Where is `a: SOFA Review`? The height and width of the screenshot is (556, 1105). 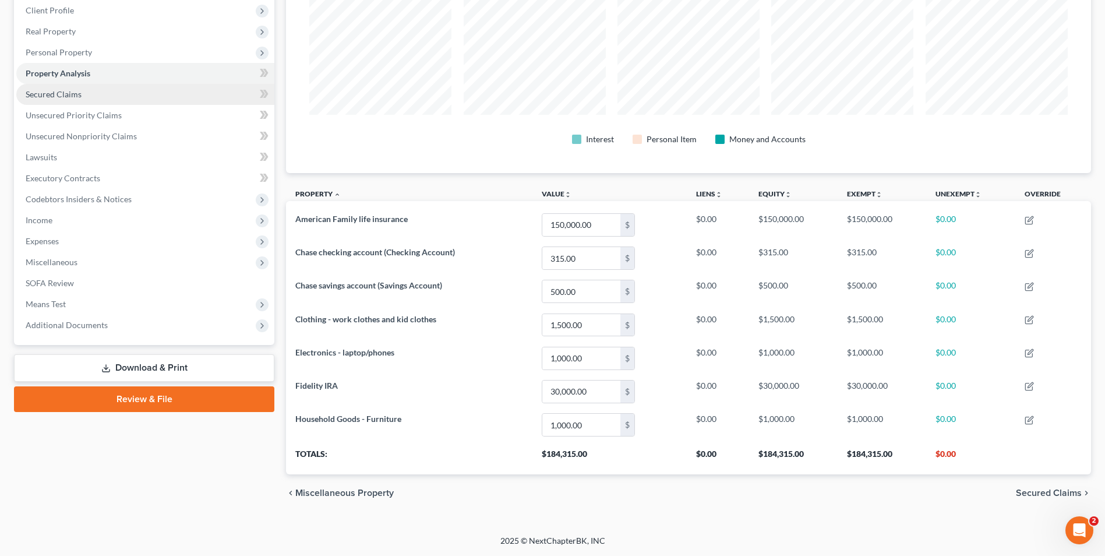 a: SOFA Review is located at coordinates (145, 283).